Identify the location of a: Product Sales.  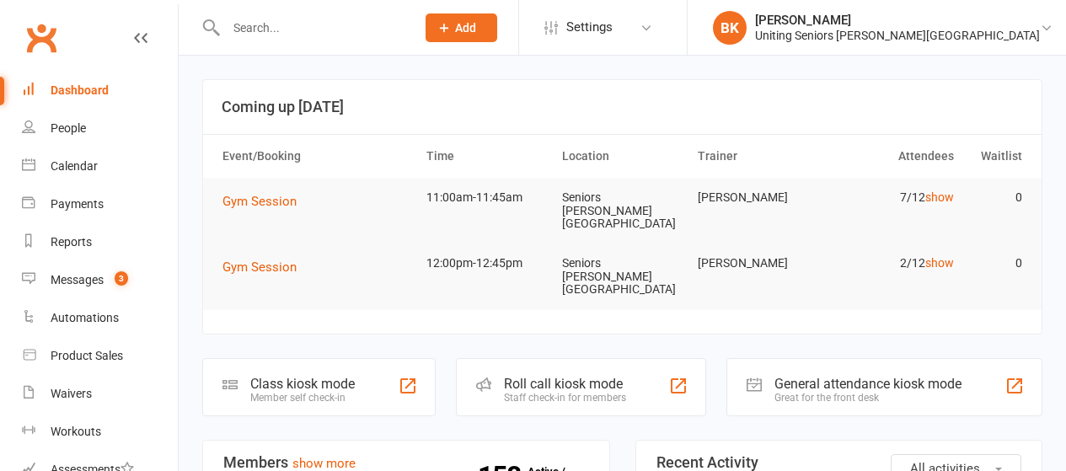
(99, 356).